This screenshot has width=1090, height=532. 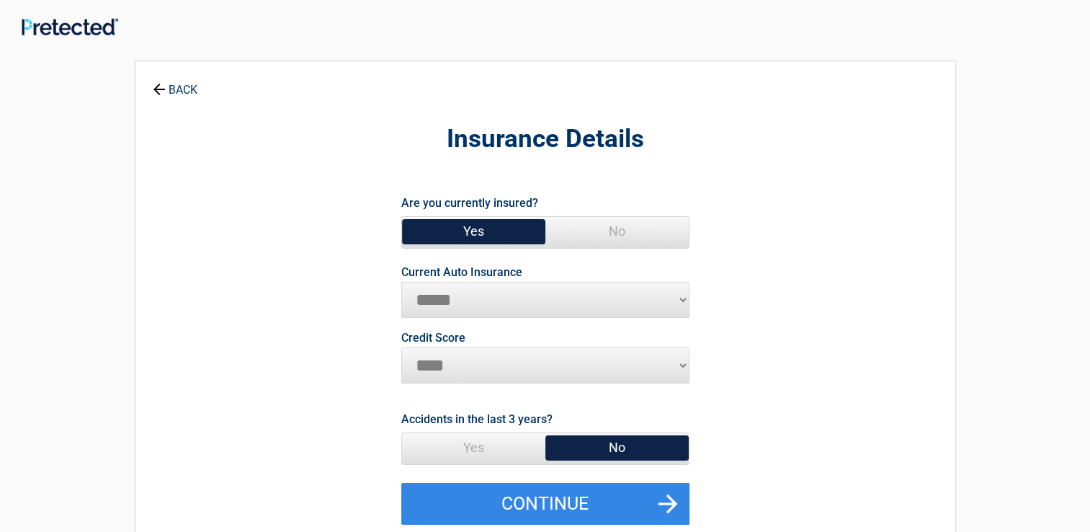 What do you see at coordinates (470, 202) in the screenshot?
I see `label: Are you currently insured?` at bounding box center [470, 202].